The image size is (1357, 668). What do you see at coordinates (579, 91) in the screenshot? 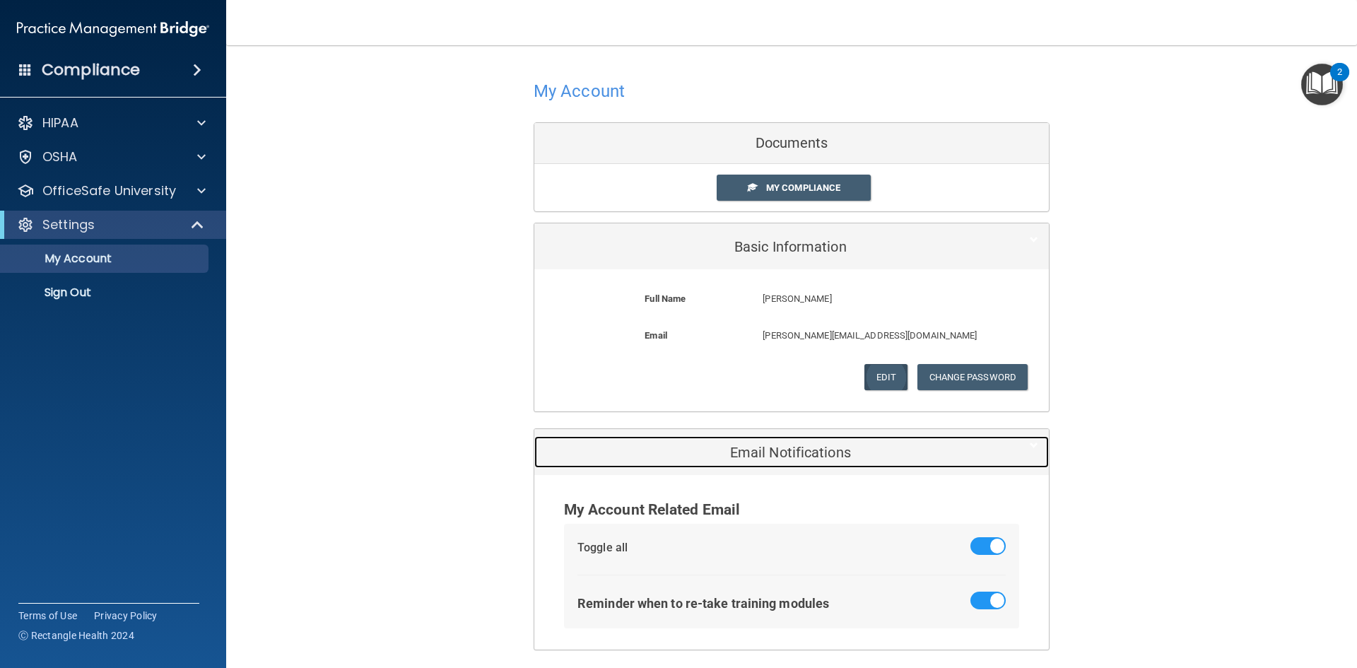
I see `h4: My Account` at bounding box center [579, 91].